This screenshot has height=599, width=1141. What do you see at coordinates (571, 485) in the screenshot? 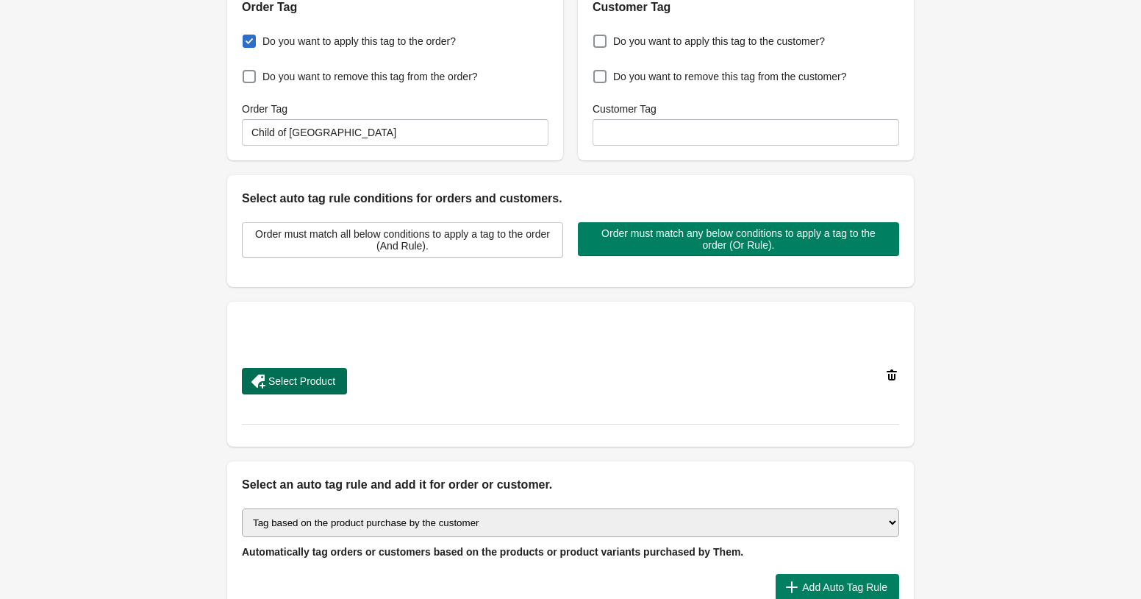
I see `h2: Select an auto tag rule and add it for order or customer.` at bounding box center [571, 485].